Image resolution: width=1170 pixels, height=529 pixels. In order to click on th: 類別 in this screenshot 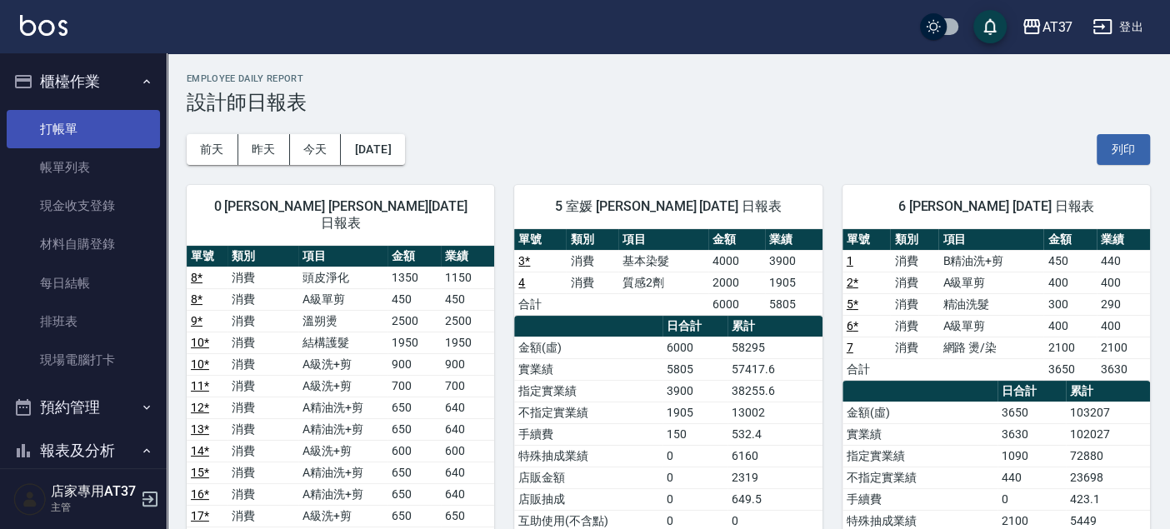, I will do `click(592, 240)`.